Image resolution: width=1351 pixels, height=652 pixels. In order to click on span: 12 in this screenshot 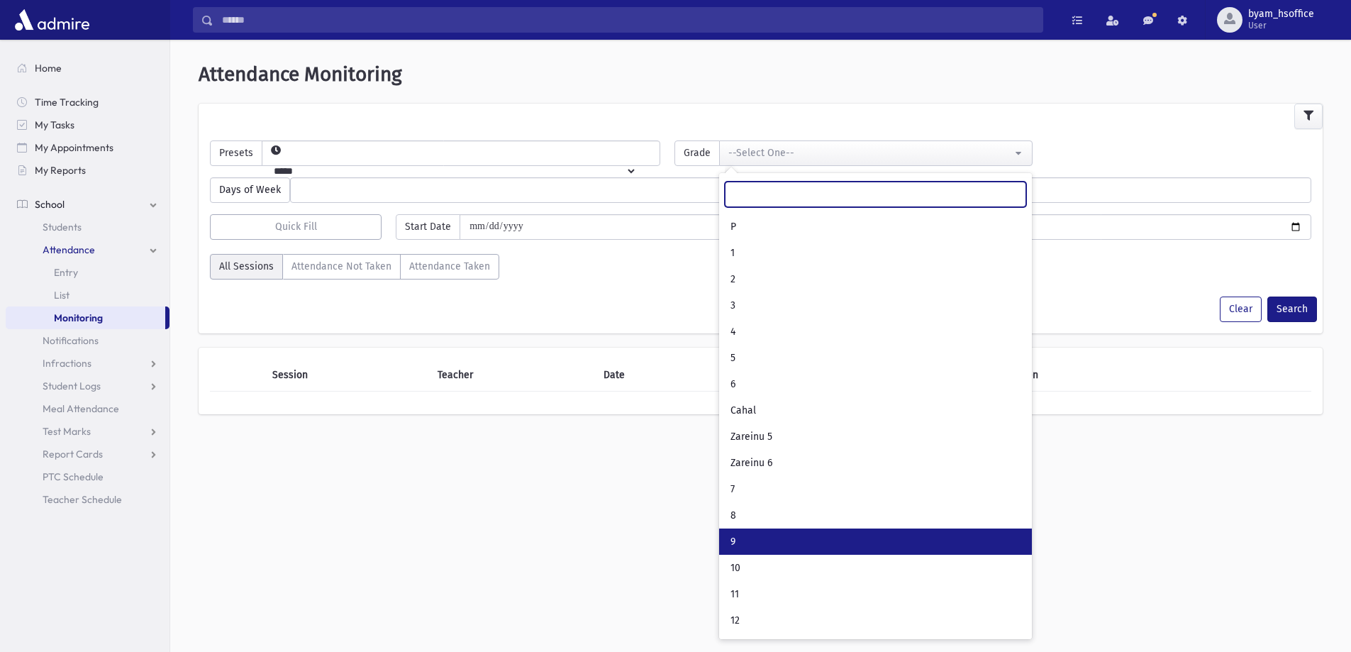, I will do `click(735, 621)`.